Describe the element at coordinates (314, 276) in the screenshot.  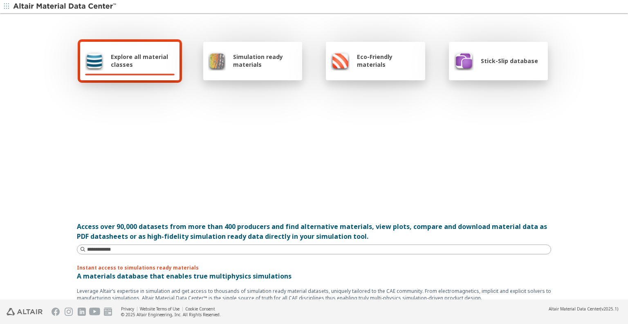
I see `p: A materials database that enables true multiphysics simulations` at that location.